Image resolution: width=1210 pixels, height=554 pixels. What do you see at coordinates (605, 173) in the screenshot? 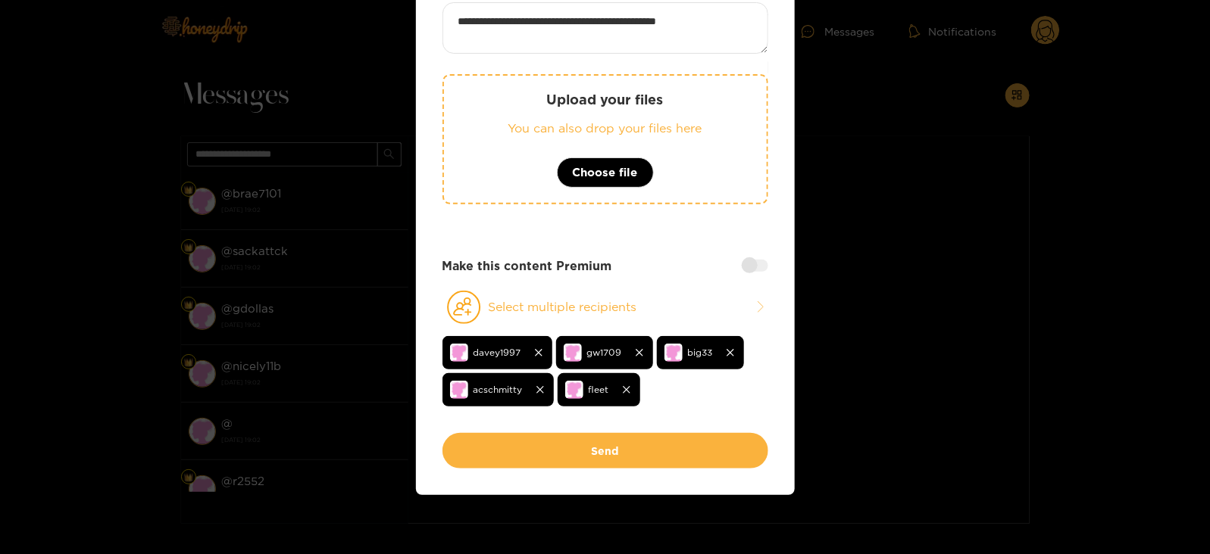
I see `button: Choose file` at bounding box center [605, 173].